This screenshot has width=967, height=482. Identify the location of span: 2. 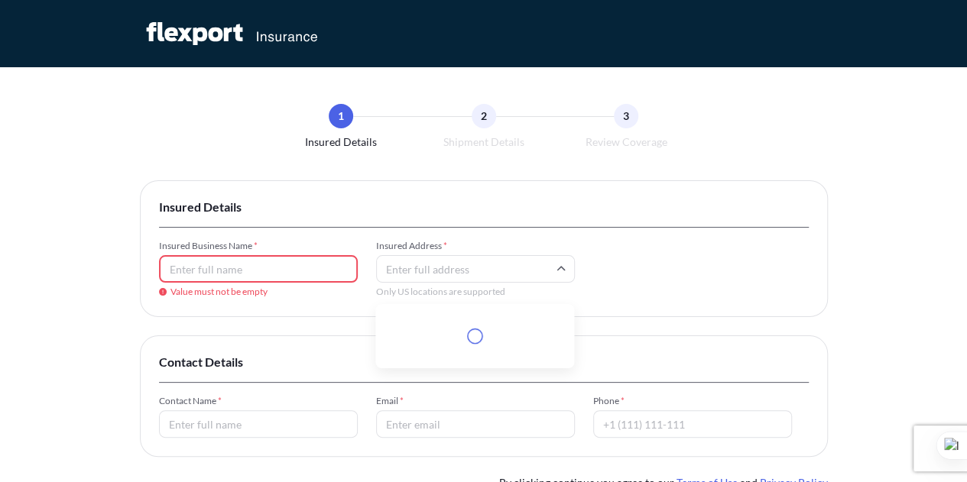
(484, 116).